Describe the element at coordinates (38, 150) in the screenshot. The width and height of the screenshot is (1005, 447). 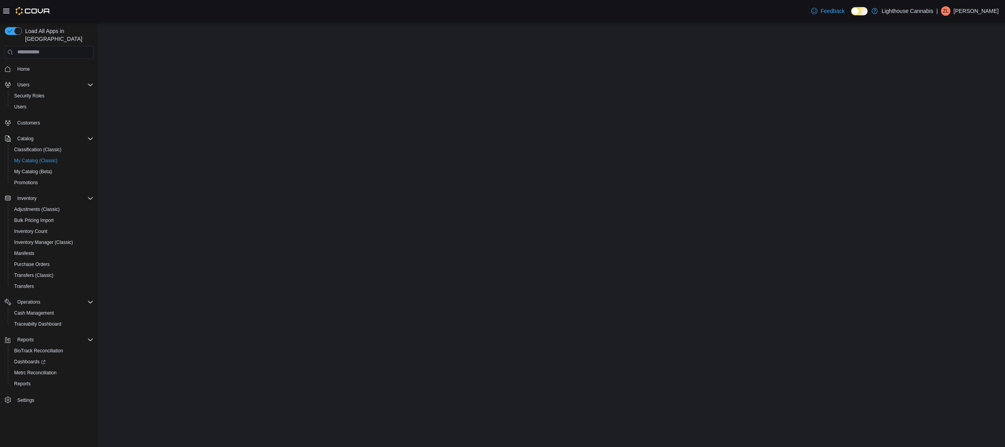
I see `a: Classification (Classic)` at that location.